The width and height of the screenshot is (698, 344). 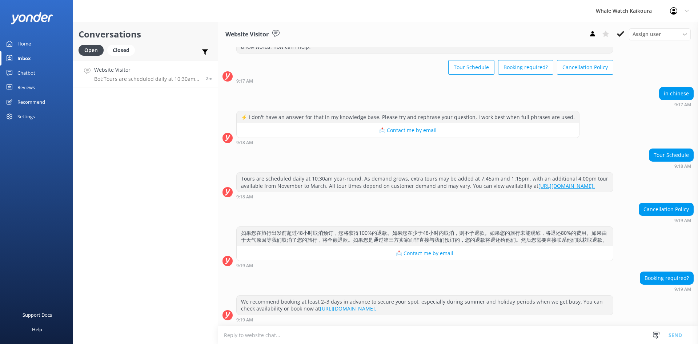 I want to click on button: Cancellation Policy, so click(x=585, y=67).